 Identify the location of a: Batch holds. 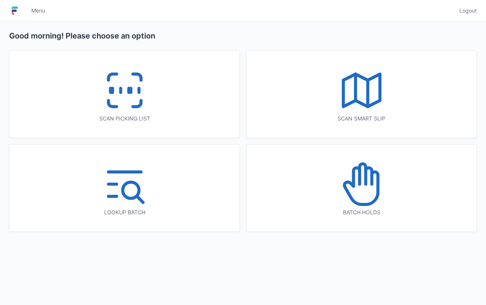
(361, 188).